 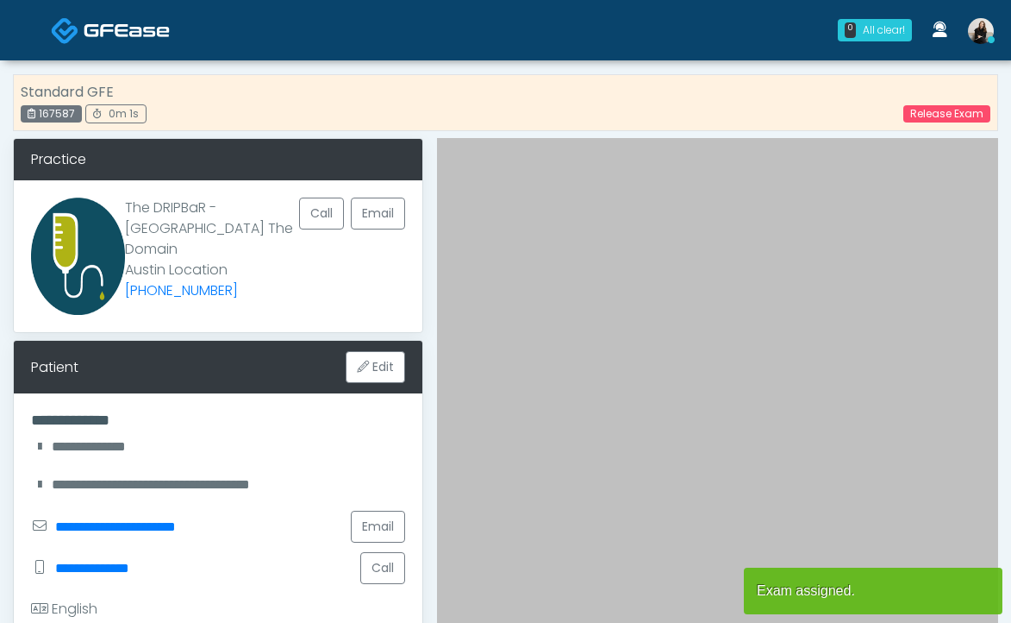 I want to click on button: Edit, so click(x=375, y=366).